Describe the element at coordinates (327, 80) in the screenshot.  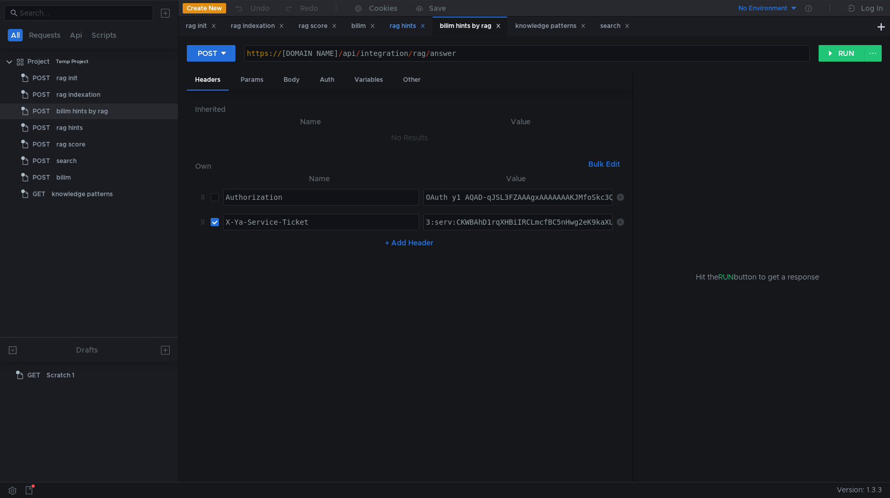
I see `div: Auth` at that location.